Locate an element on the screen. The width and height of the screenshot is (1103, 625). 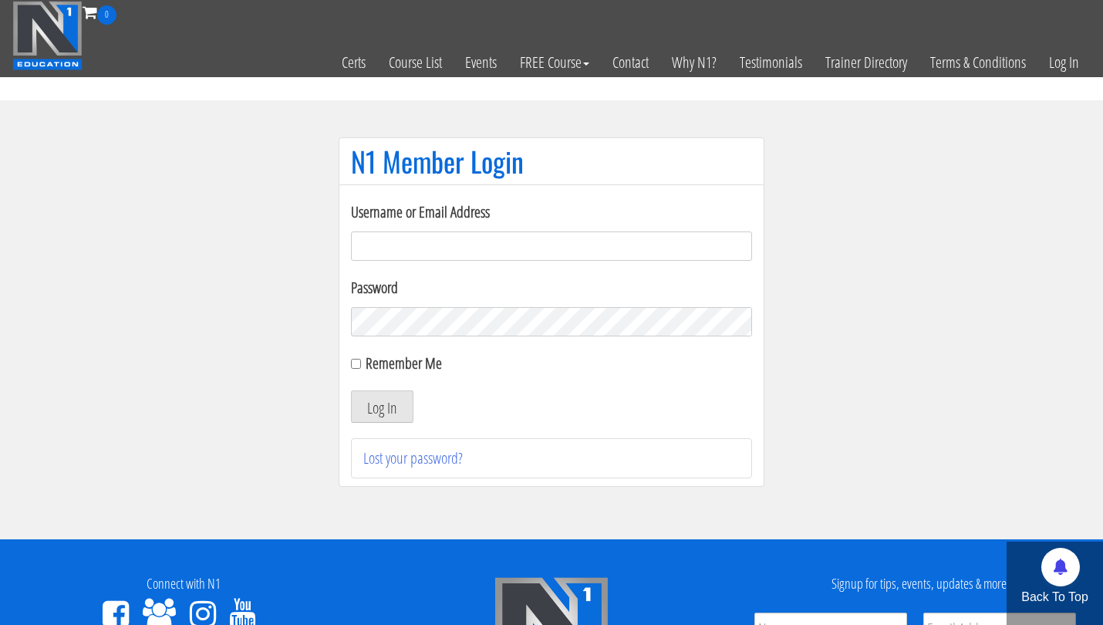
a: Lost your password? is located at coordinates (413, 457).